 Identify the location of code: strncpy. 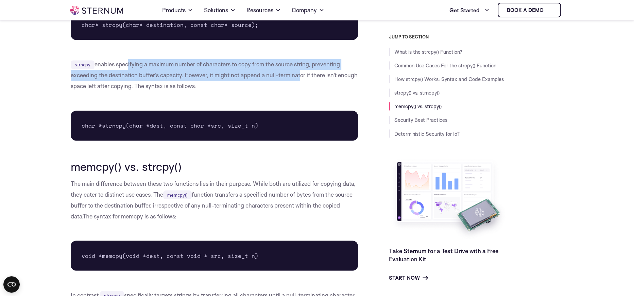
(83, 65).